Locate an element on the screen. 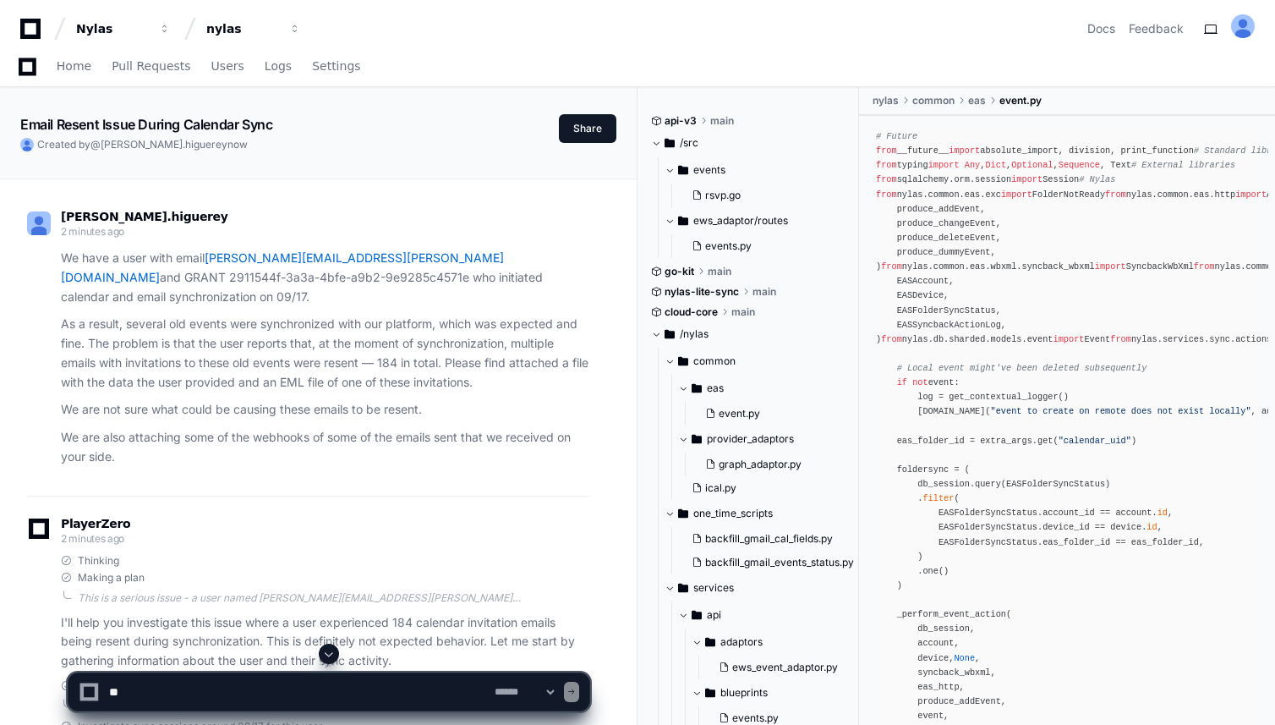 The height and width of the screenshot is (725, 1275). button: Feedback is located at coordinates (1156, 29).